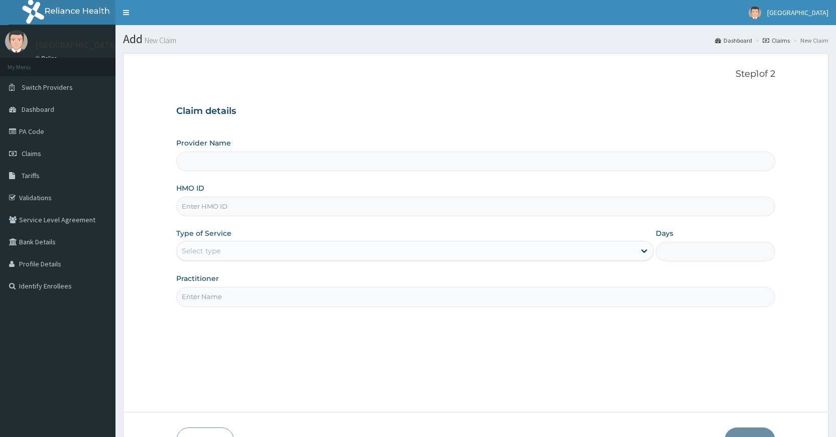 The image size is (836, 437). I want to click on small: New Claim, so click(159, 40).